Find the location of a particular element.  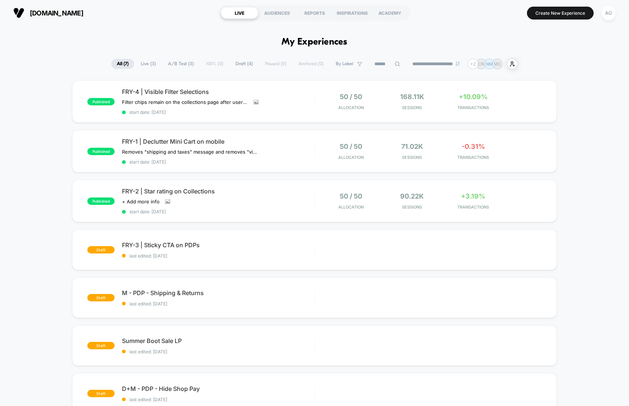

span: Draft ( 4 ) is located at coordinates (244, 64).